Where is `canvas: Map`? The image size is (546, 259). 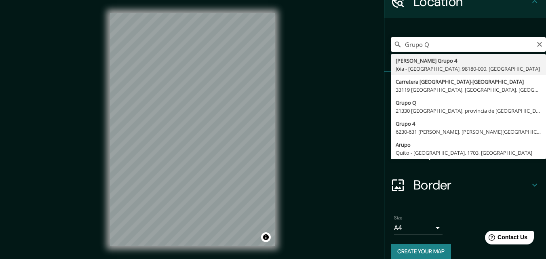 canvas: Map is located at coordinates (193, 129).